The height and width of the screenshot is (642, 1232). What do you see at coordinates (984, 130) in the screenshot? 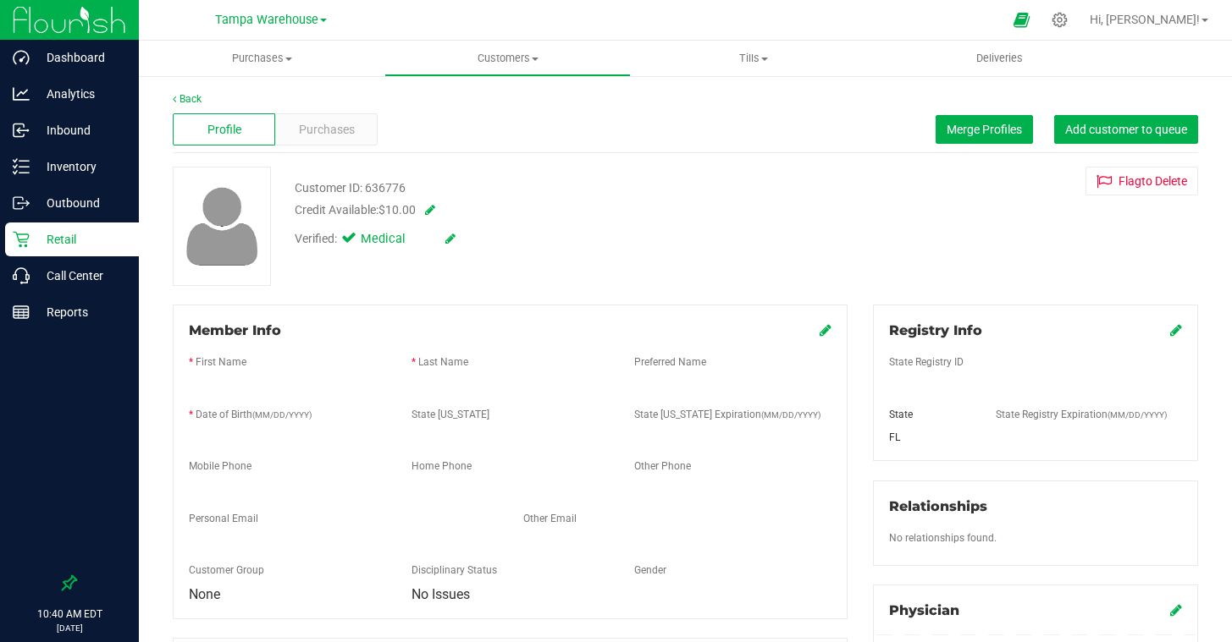
I see `span: Merge Profiles` at bounding box center [984, 130].